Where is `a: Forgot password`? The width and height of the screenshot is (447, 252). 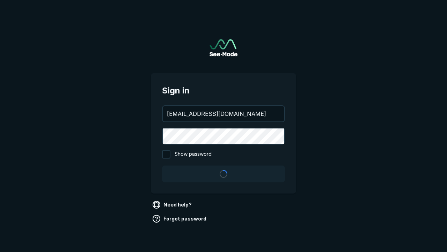
a: Forgot password is located at coordinates (180, 218).